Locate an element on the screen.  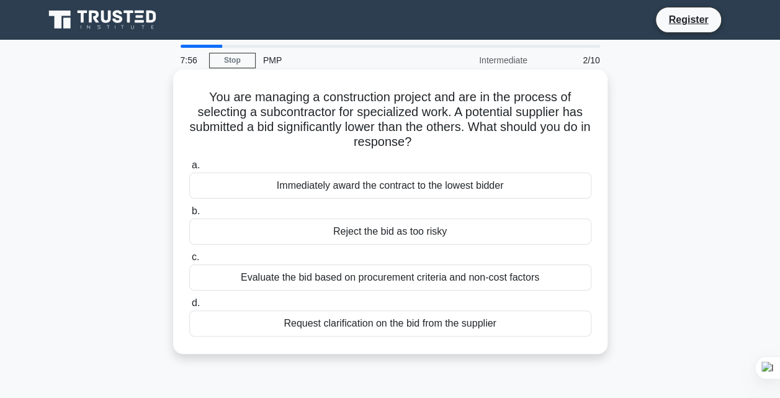
div: 7:56 is located at coordinates (191, 60).